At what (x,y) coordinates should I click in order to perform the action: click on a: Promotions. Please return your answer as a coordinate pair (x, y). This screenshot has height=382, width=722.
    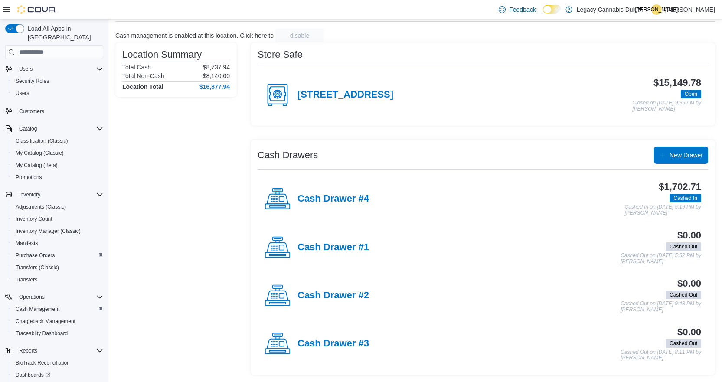
    Looking at the image, I should click on (29, 177).